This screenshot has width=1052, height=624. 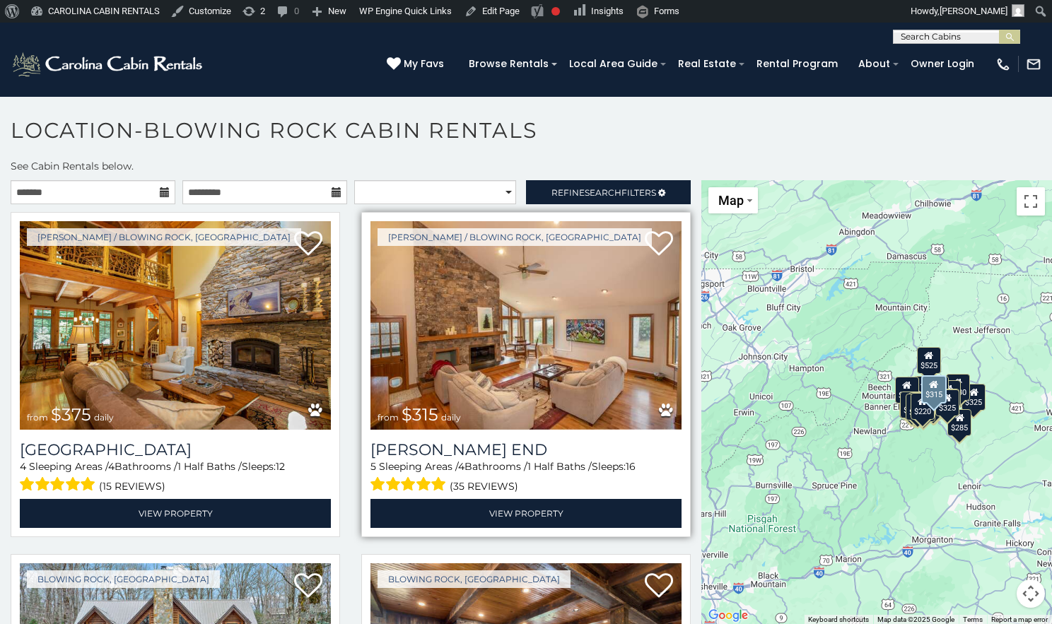 I want to click on a: Real Estate, so click(x=707, y=64).